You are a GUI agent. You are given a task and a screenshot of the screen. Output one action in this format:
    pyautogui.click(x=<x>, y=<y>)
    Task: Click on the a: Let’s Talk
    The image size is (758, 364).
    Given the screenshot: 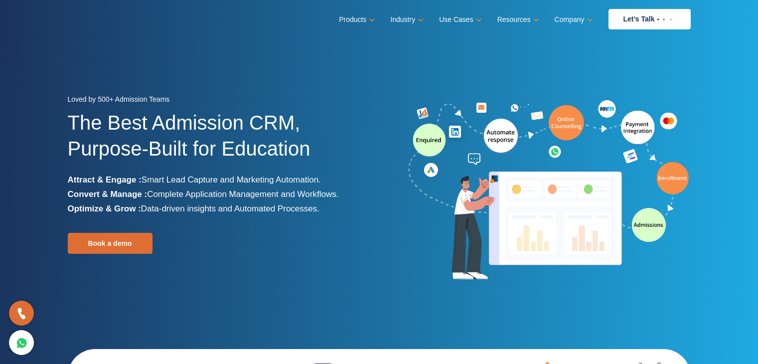 What is the action you would take?
    pyautogui.click(x=650, y=19)
    